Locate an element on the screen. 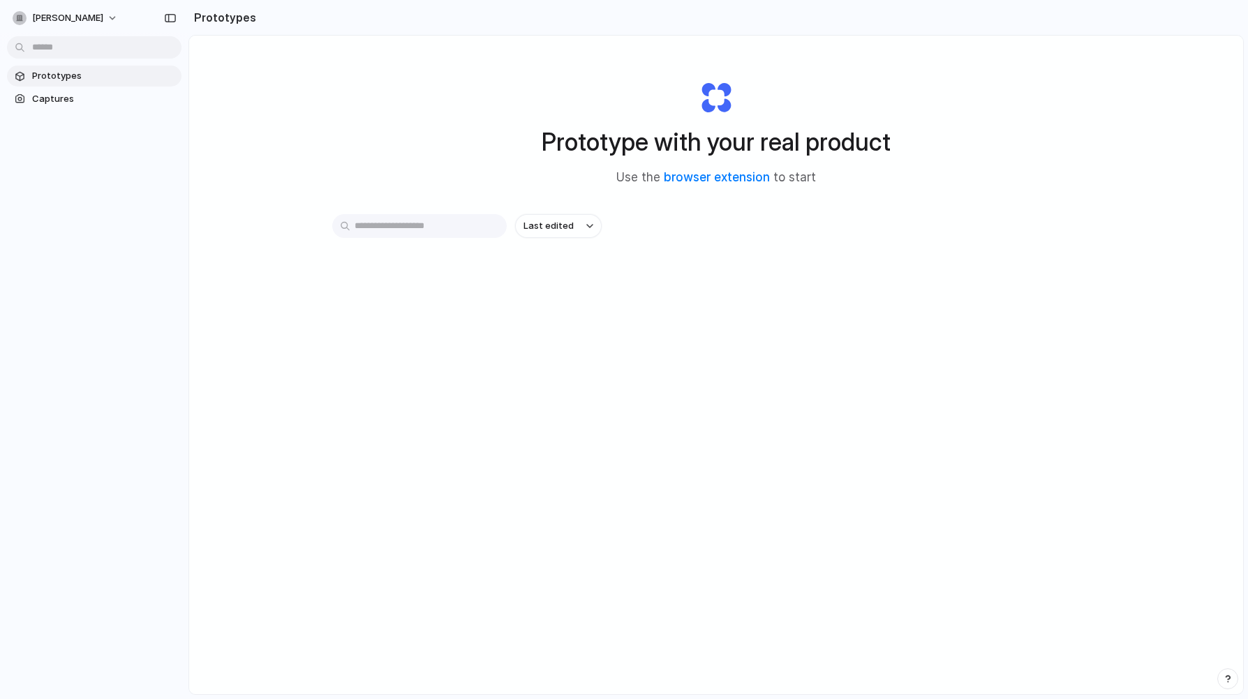  span: Last edited is located at coordinates (549, 226).